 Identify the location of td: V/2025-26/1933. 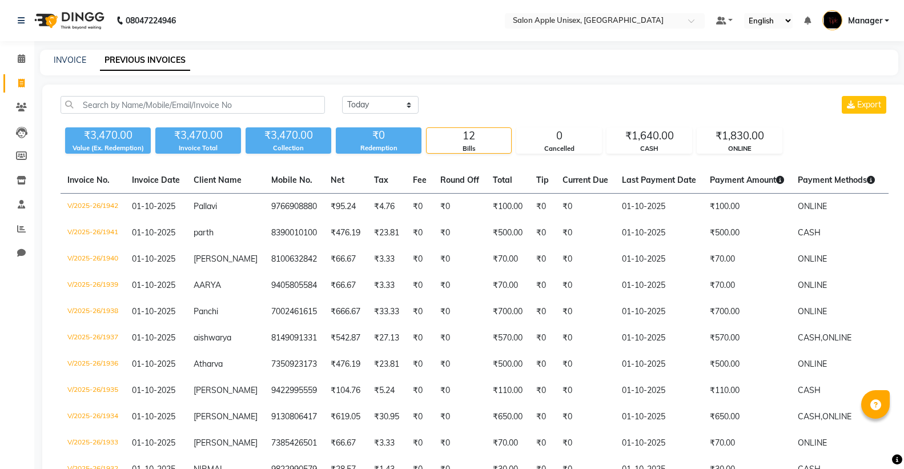
(92, 443).